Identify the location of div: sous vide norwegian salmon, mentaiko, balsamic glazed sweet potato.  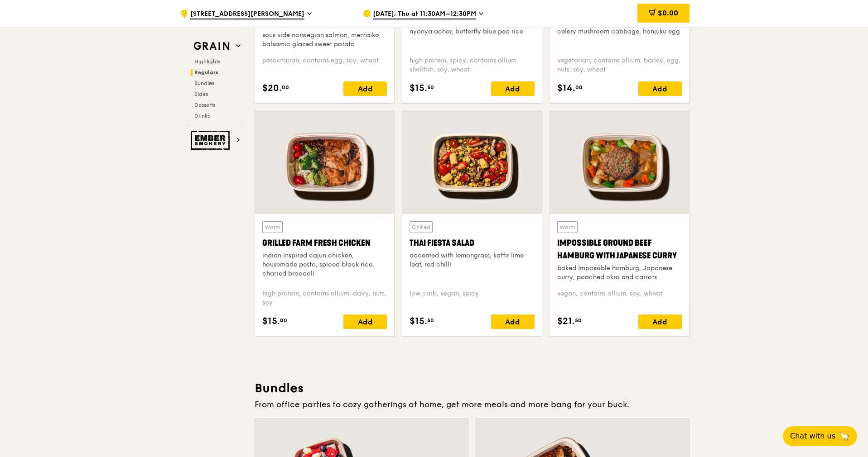
(324, 40).